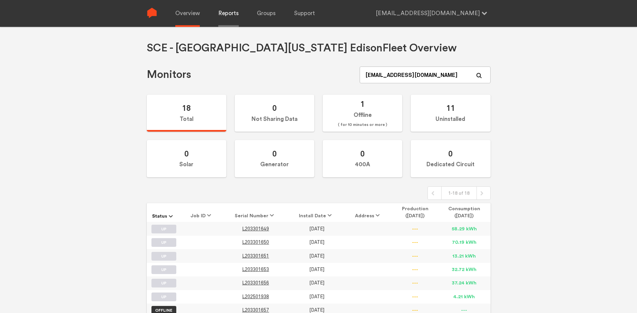 The image size is (637, 313). What do you see at coordinates (169, 75) in the screenshot?
I see `h1: Monitors` at bounding box center [169, 75].